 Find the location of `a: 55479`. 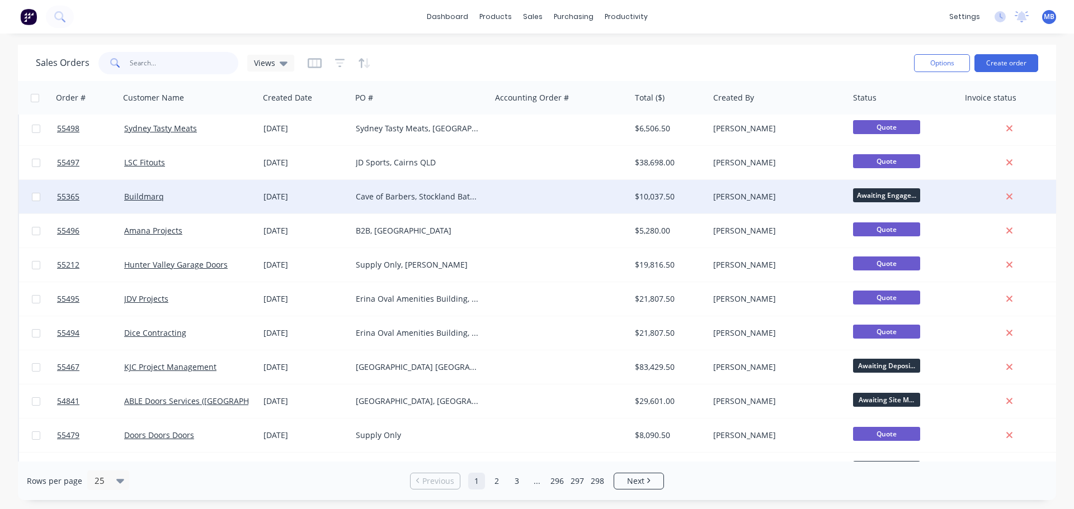

a: 55479 is located at coordinates (91, 436).